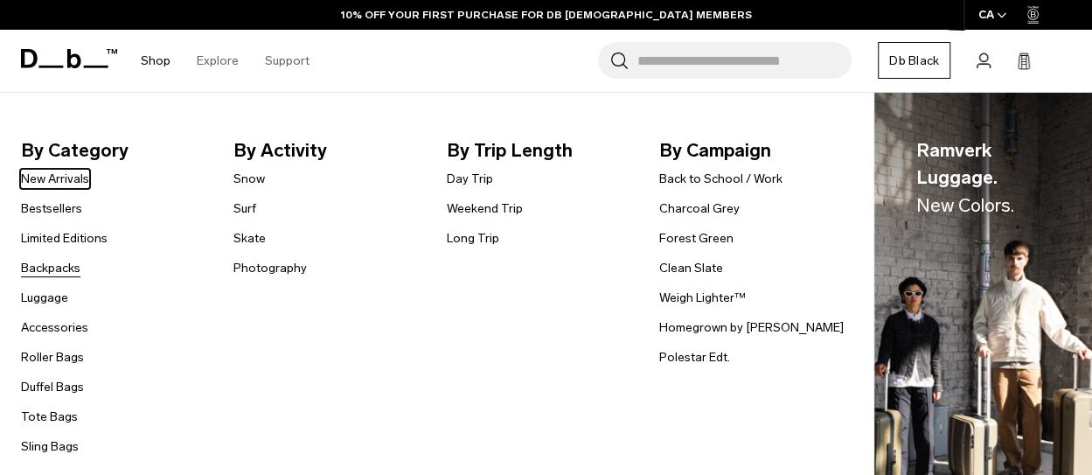  What do you see at coordinates (913, 60) in the screenshot?
I see `a: Db Black` at bounding box center [913, 60].